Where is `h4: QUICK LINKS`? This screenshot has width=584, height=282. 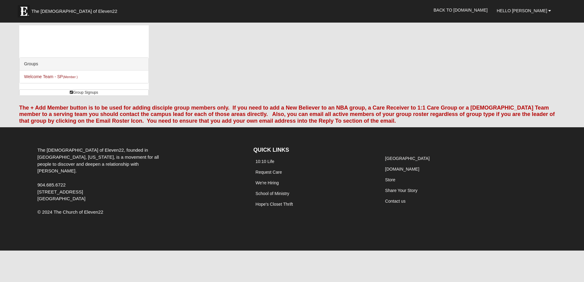 h4: QUICK LINKS is located at coordinates (314, 150).